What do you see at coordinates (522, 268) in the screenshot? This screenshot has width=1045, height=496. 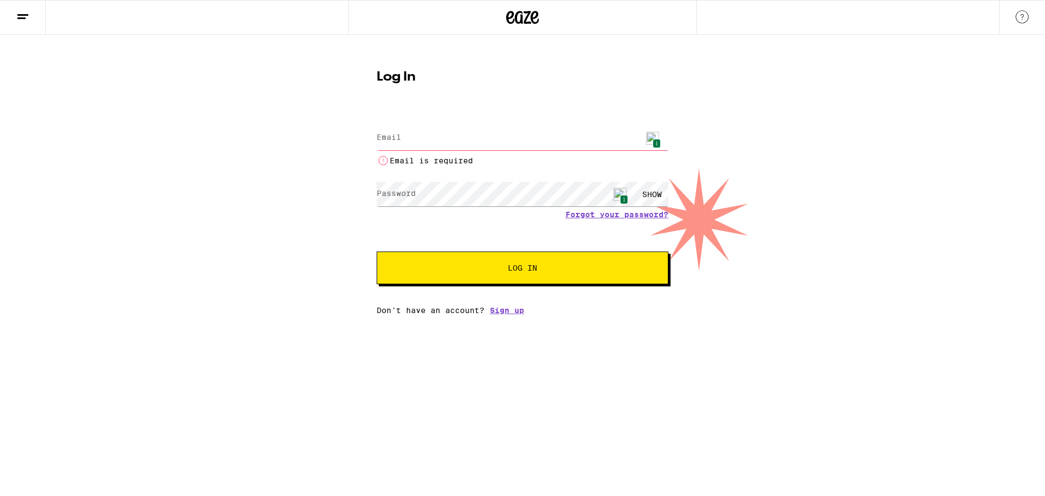 I see `span: Log In` at bounding box center [522, 268].